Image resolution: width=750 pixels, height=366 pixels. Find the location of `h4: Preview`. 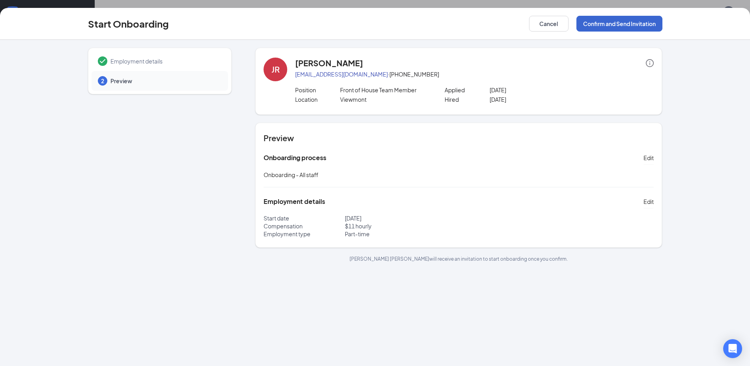

h4: Preview is located at coordinates (459, 138).